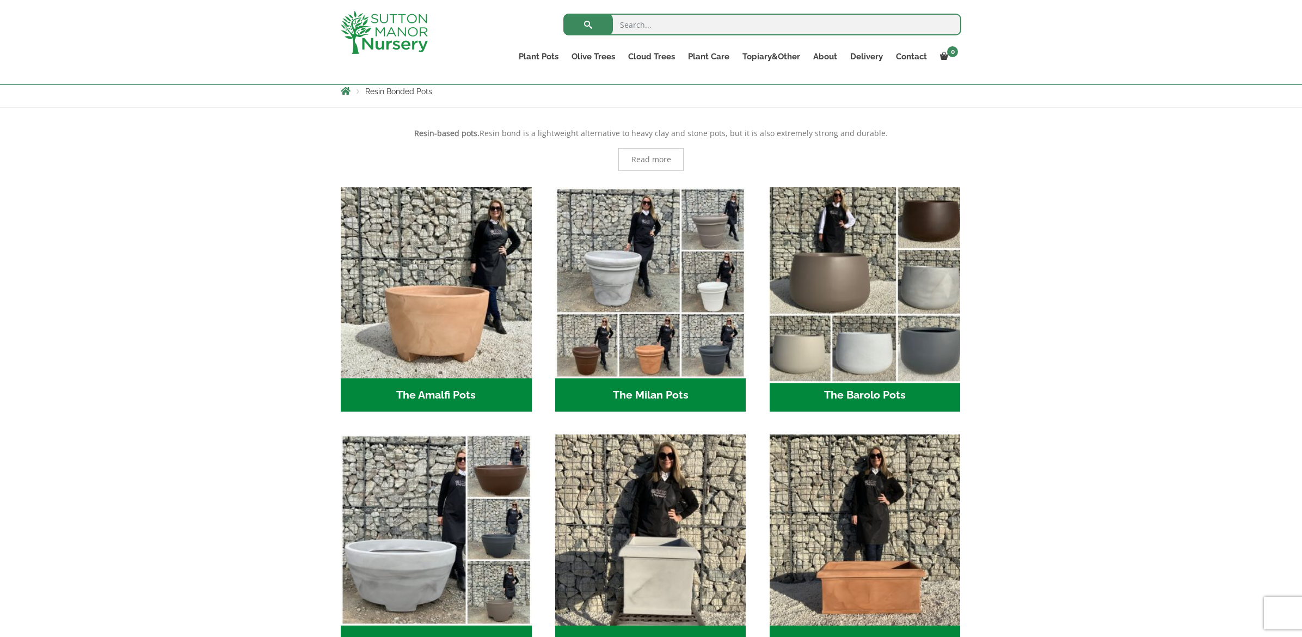  I want to click on span: Read more, so click(651, 159).